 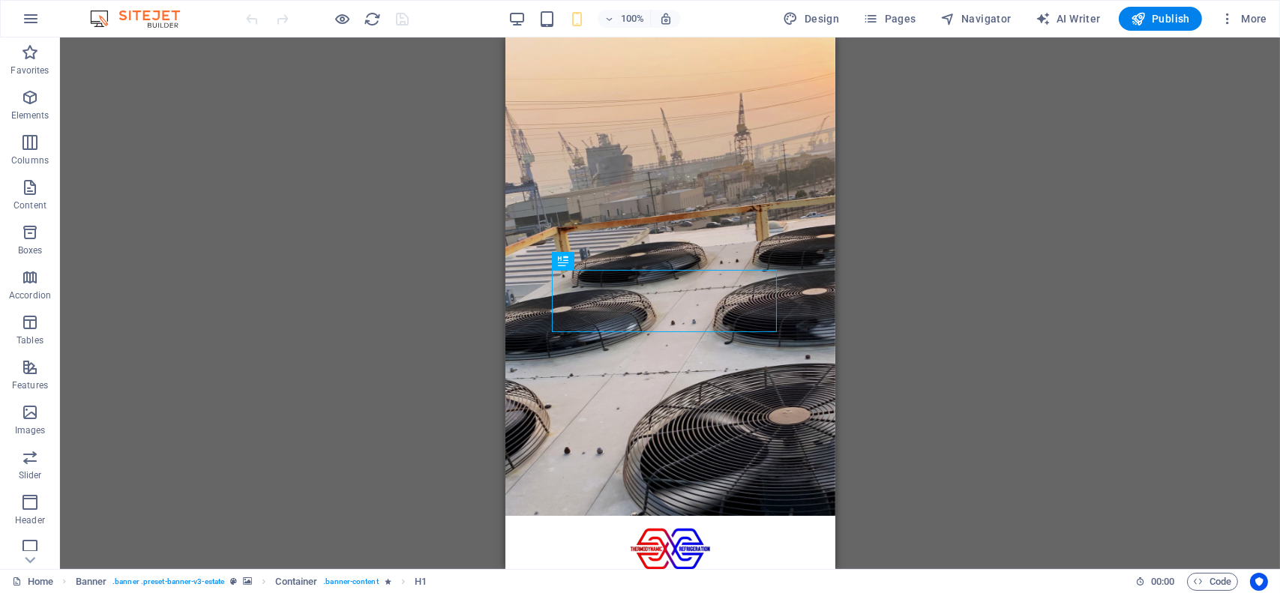 What do you see at coordinates (1213, 582) in the screenshot?
I see `span: Code` at bounding box center [1213, 582].